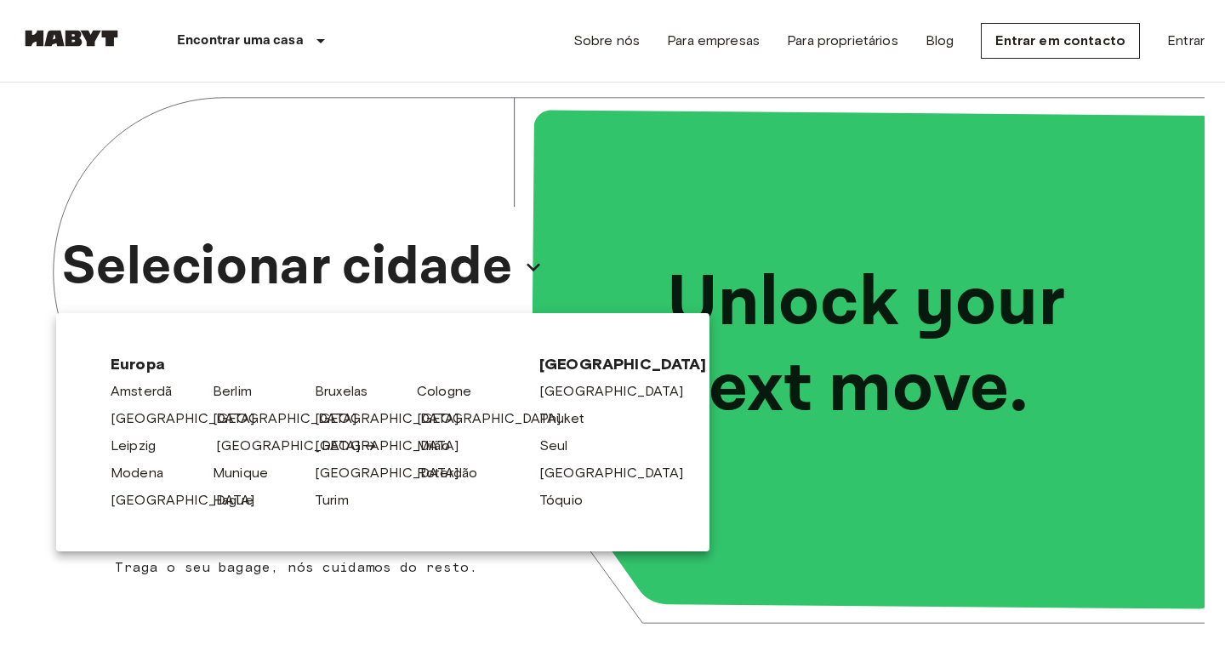 The height and width of the screenshot is (662, 1225). What do you see at coordinates (441, 446) in the screenshot?
I see `a: Milão` at bounding box center [441, 446].